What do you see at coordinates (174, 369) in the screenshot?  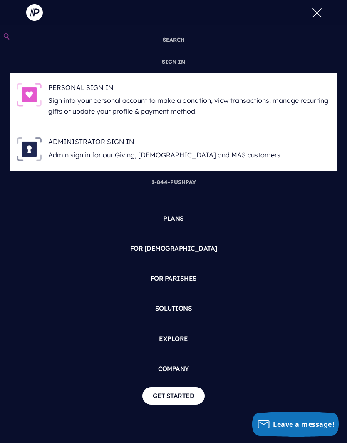 I see `a: COMPANY` at bounding box center [174, 369].